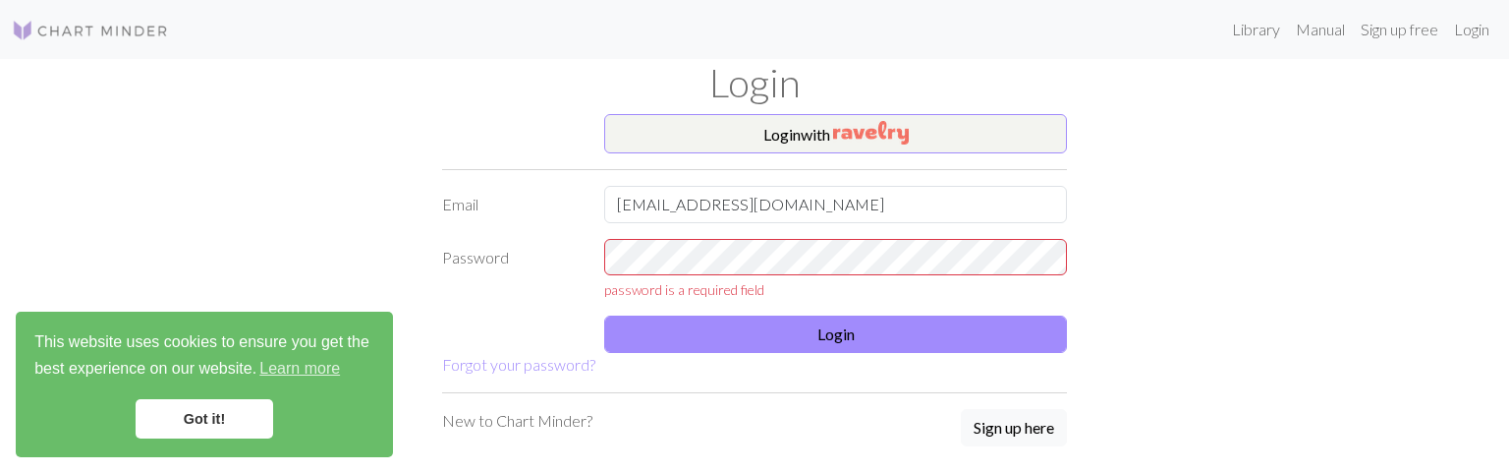 This screenshot has height=473, width=1509. What do you see at coordinates (204, 357) in the screenshot?
I see `span: This website uses cookies to ensure you get the best experience on our website.` at bounding box center [204, 357].